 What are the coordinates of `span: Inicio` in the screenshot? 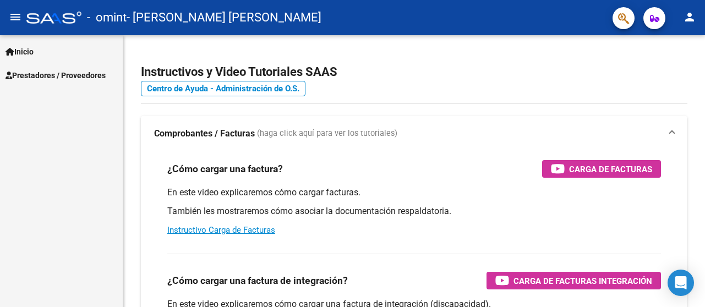 It's located at (19, 52).